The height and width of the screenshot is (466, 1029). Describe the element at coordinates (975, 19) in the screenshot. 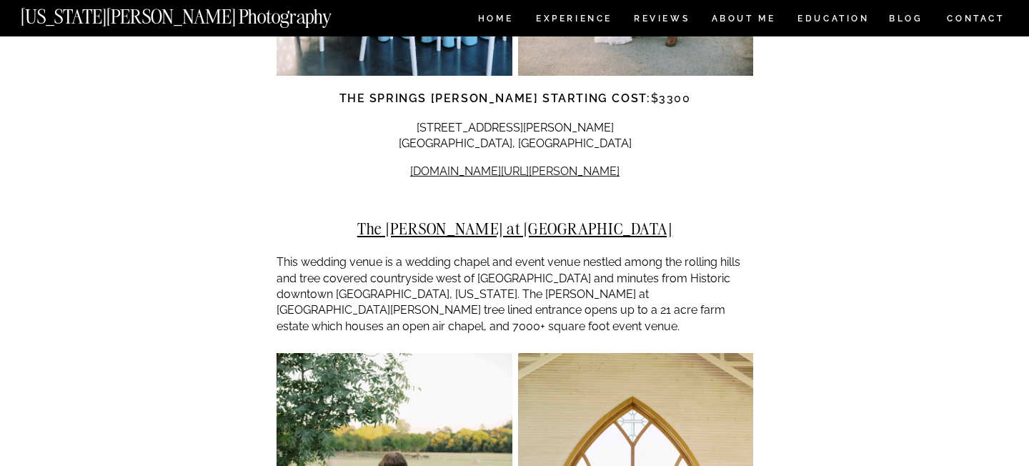

I see `nav: CONTACT` at that location.